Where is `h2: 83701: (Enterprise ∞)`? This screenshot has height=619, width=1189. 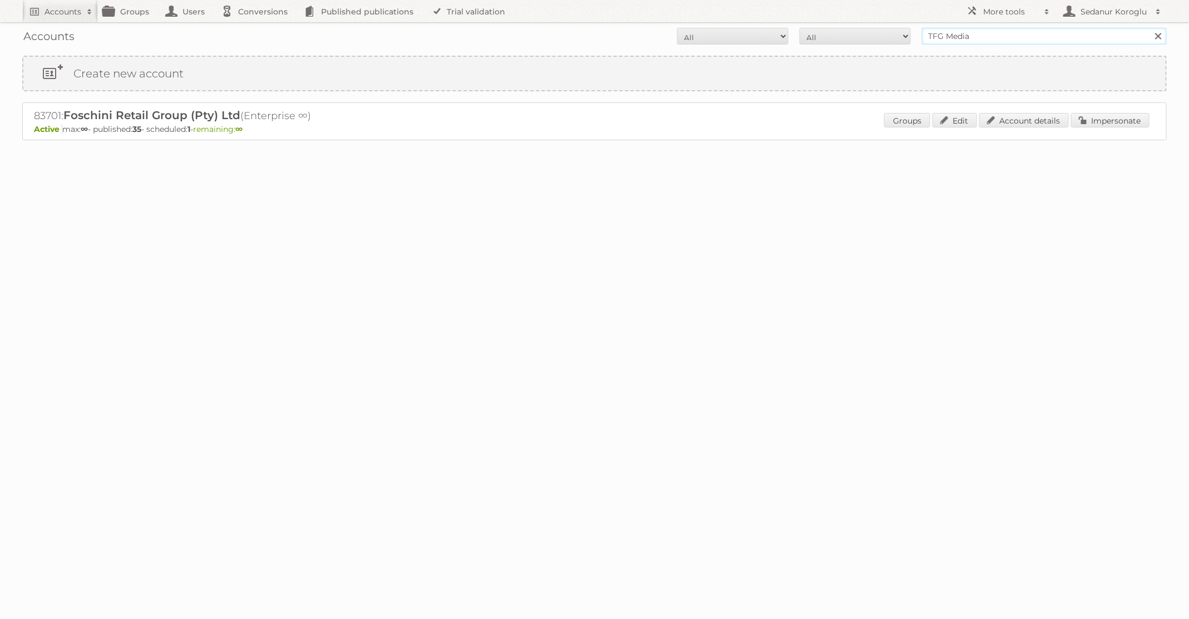
h2: 83701: (Enterprise ∞) is located at coordinates (229, 116).